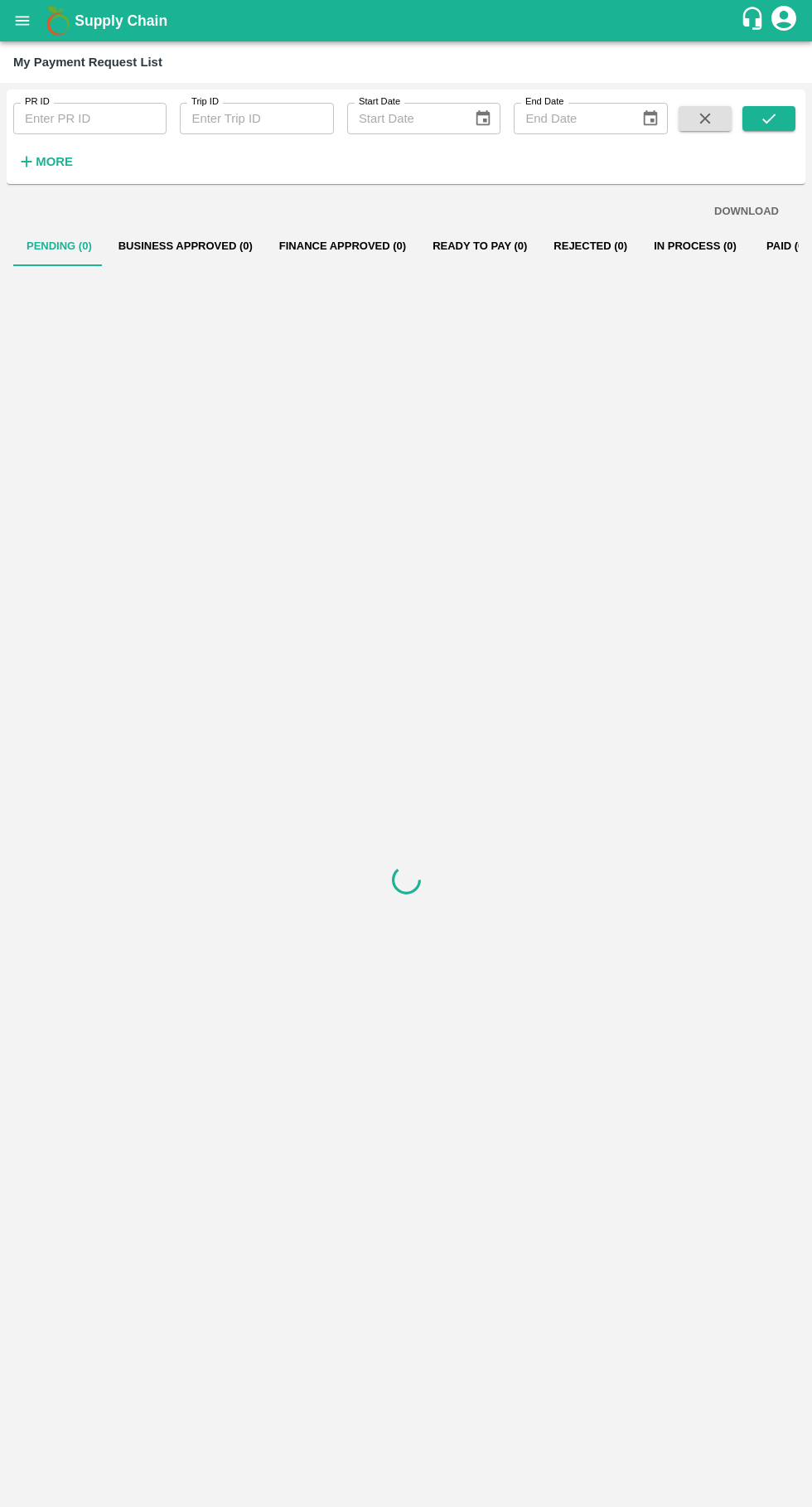 Image resolution: width=812 pixels, height=1507 pixels. What do you see at coordinates (90, 119) in the screenshot?
I see `input: Enter PR ID` at bounding box center [90, 119].